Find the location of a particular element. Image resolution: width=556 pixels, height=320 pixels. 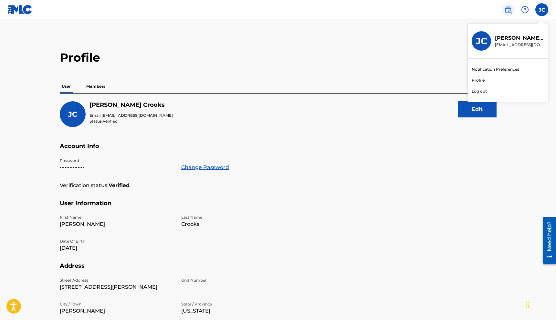

a: Profile is located at coordinates (478, 80).